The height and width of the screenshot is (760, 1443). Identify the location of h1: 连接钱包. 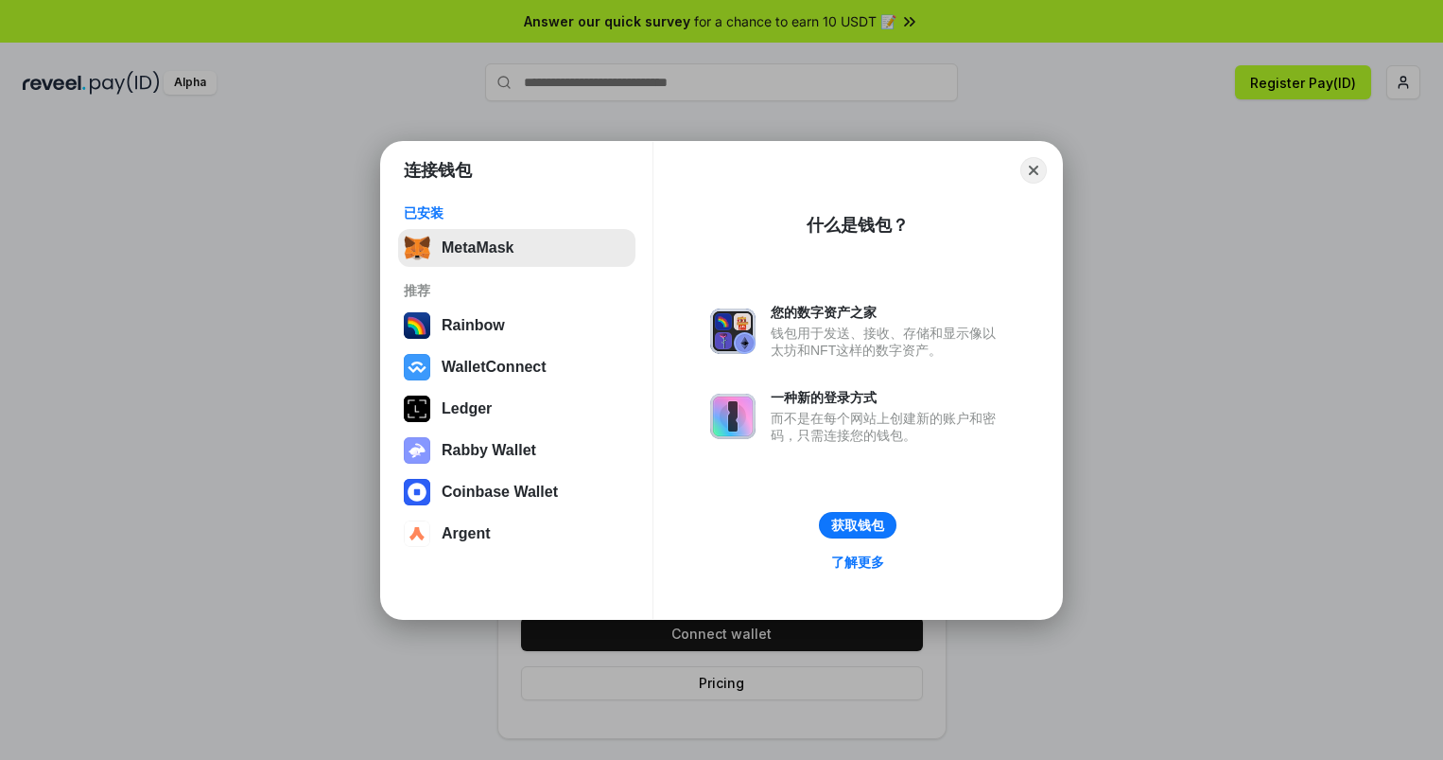
(438, 170).